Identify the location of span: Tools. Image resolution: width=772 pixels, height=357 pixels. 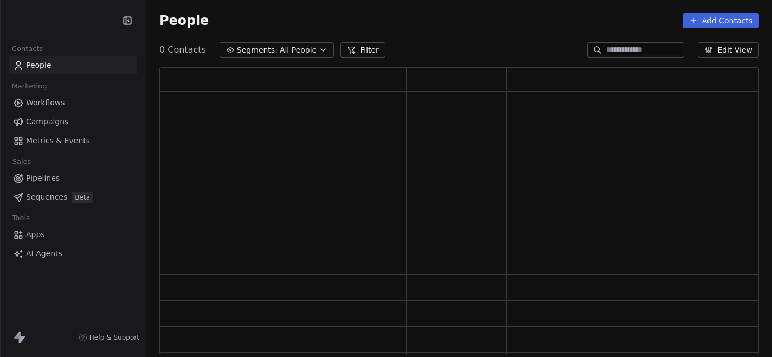
(21, 218).